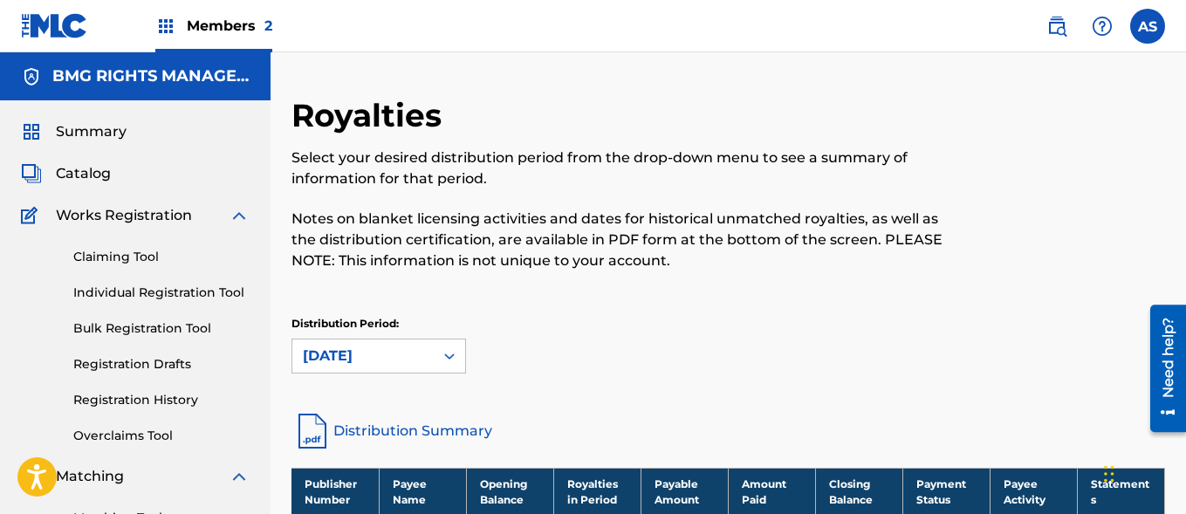 This screenshot has width=1186, height=514. Describe the element at coordinates (371, 115) in the screenshot. I see `h2: Royalties` at that location.